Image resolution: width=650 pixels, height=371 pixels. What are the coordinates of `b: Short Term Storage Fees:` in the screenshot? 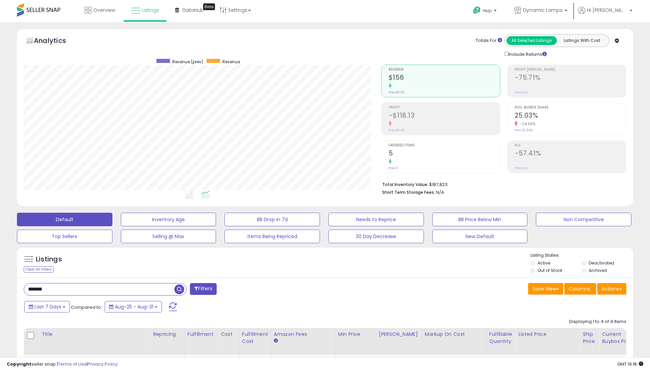 It's located at (409, 192).